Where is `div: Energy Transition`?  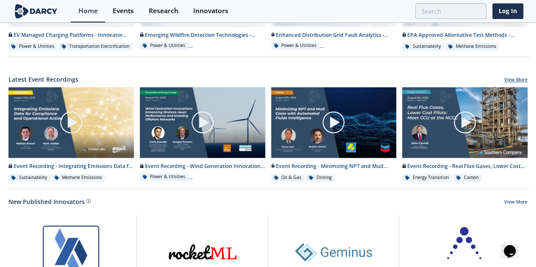
div: Energy Transition is located at coordinates (427, 178).